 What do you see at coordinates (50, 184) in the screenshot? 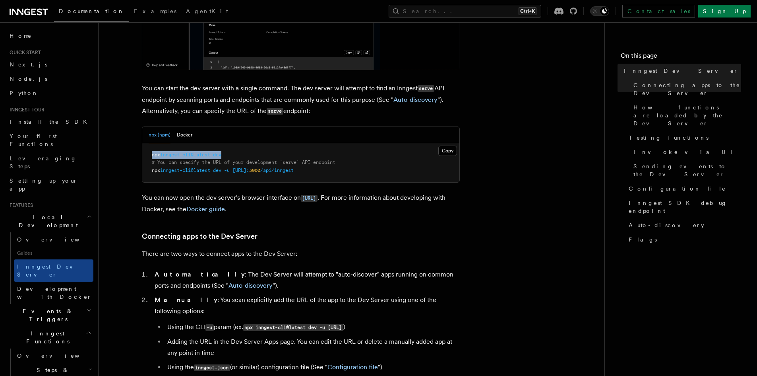
I see `a: Setting up your app` at bounding box center [50, 184].